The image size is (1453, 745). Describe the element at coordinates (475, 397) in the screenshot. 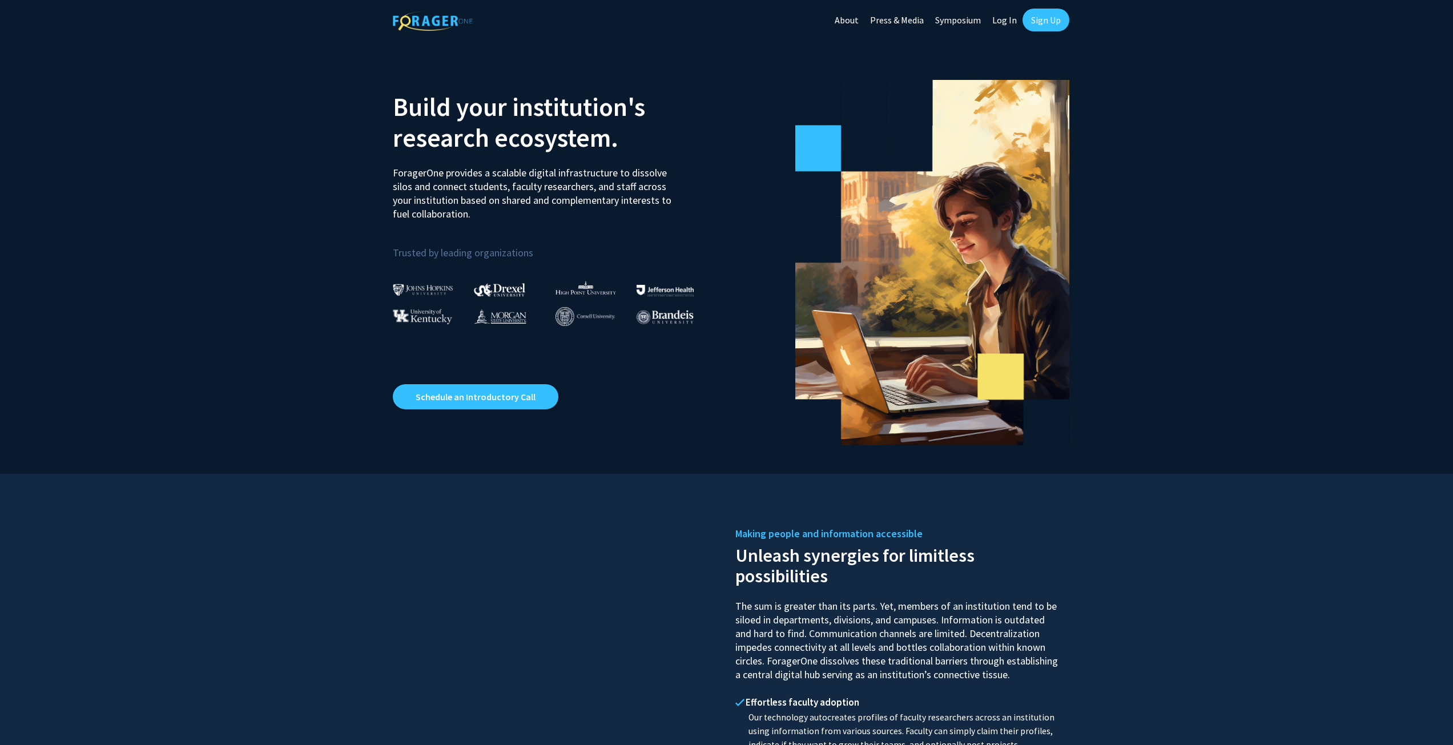

I see `a: Opens in a new tab` at that location.